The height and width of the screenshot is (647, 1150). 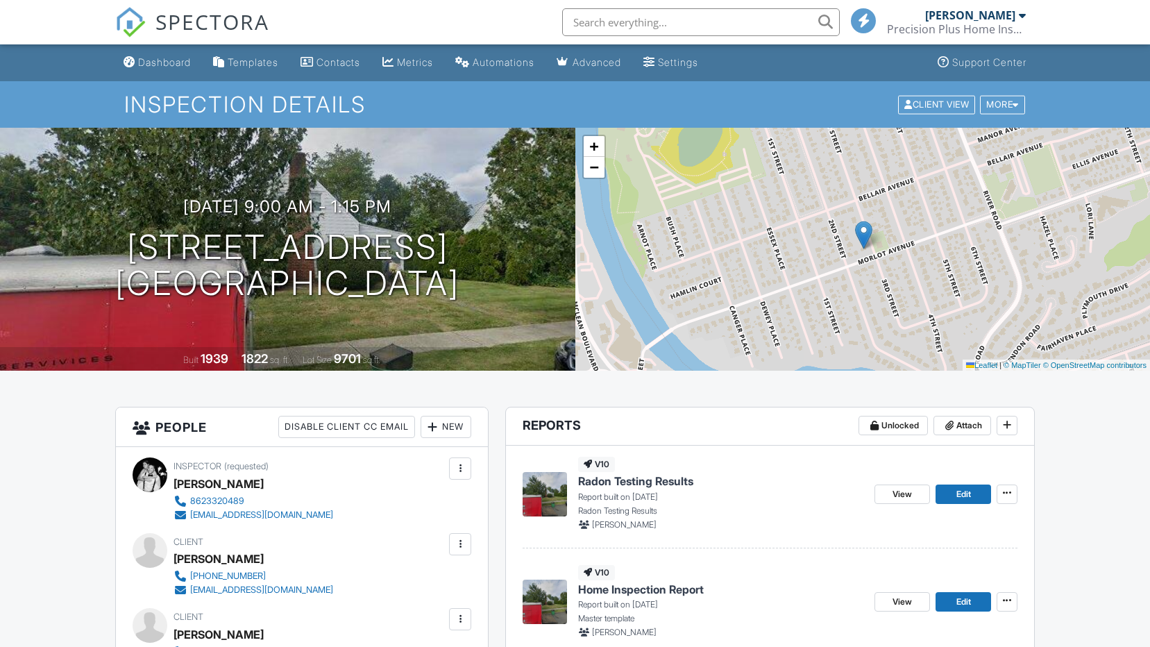 I want to click on a: Leaflet, so click(x=981, y=365).